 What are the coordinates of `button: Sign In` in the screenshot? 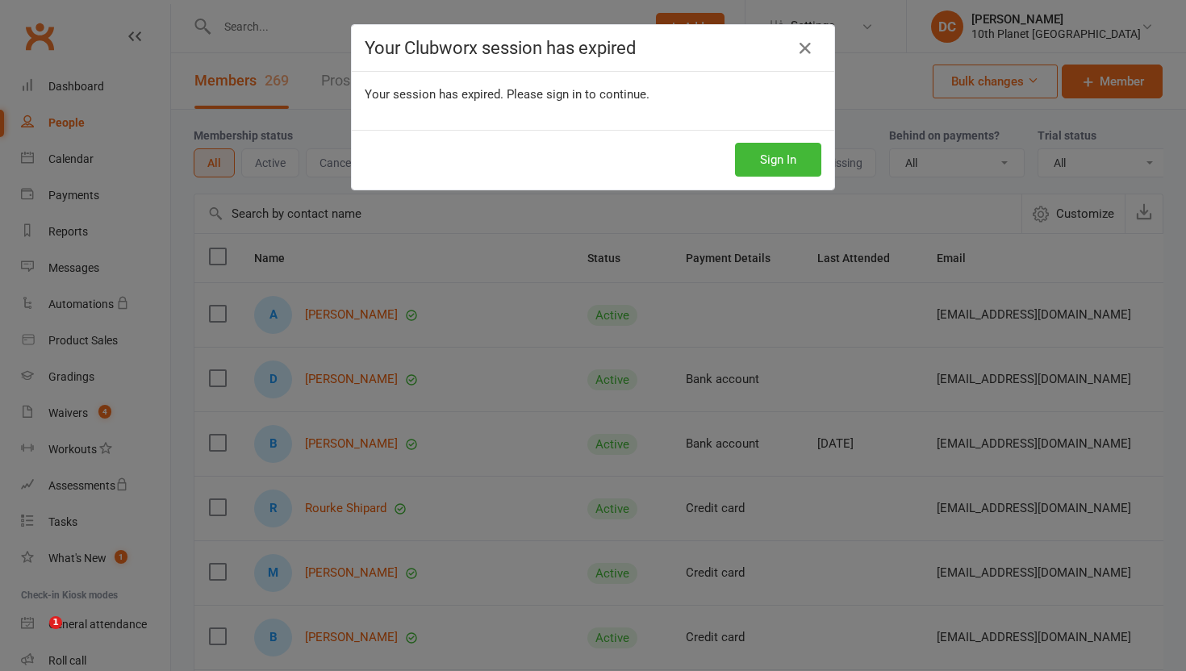 It's located at (778, 160).